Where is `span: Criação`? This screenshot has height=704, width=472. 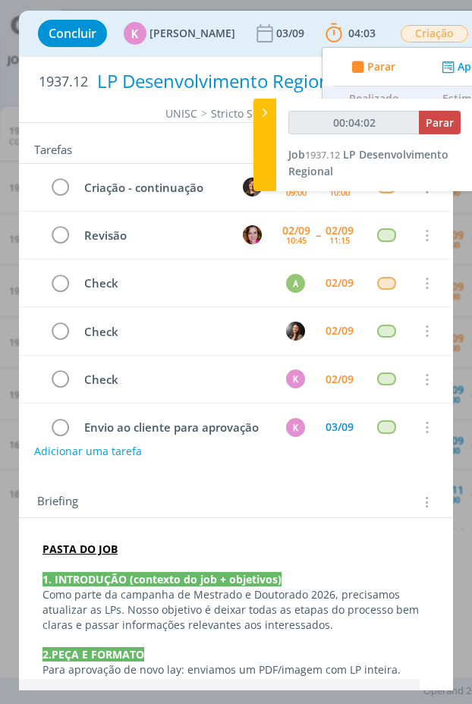 span: Criação is located at coordinates (434, 33).